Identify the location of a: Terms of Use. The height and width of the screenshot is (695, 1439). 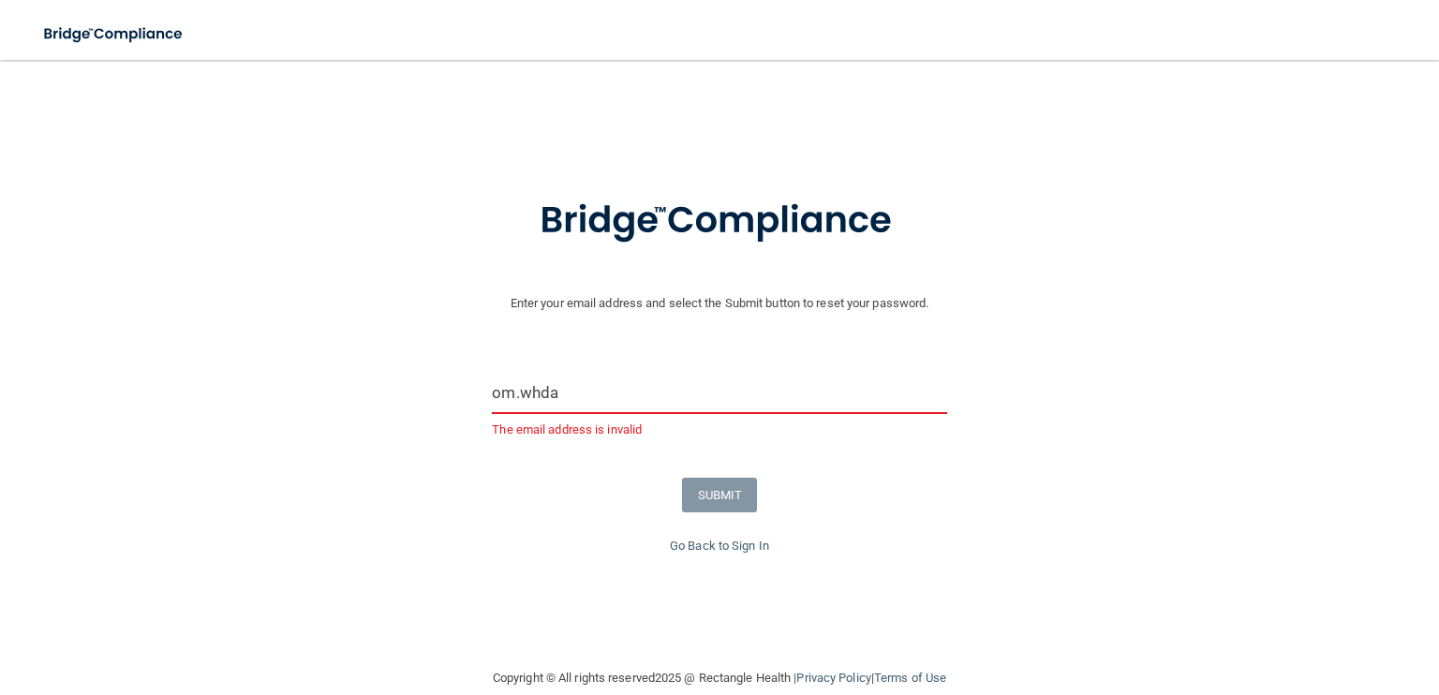
(910, 677).